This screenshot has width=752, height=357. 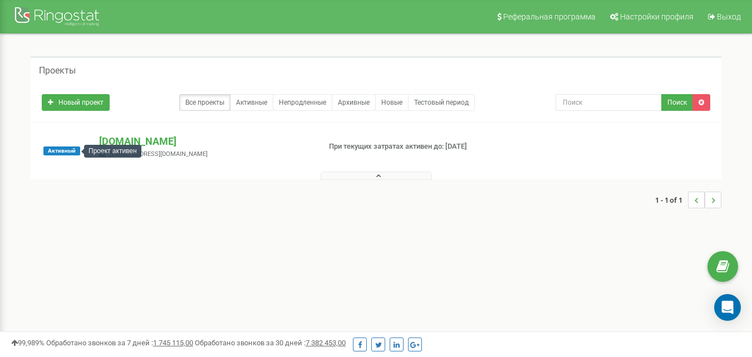 What do you see at coordinates (270, 343) in the screenshot?
I see `span: Обработано звонков за 30 дней :` at bounding box center [270, 343].